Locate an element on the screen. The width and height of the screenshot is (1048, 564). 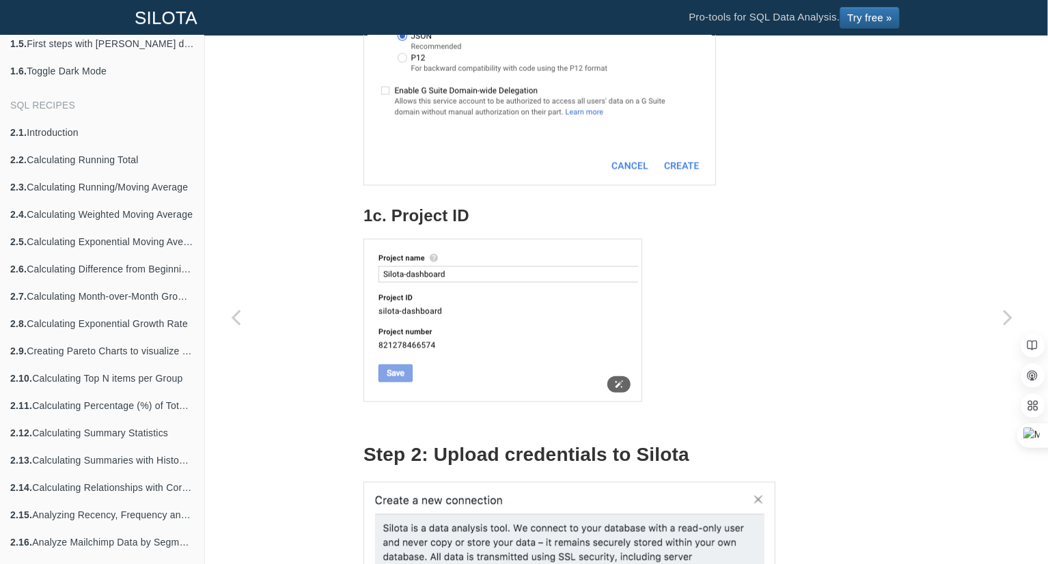
b: 2.15. is located at coordinates (21, 515).